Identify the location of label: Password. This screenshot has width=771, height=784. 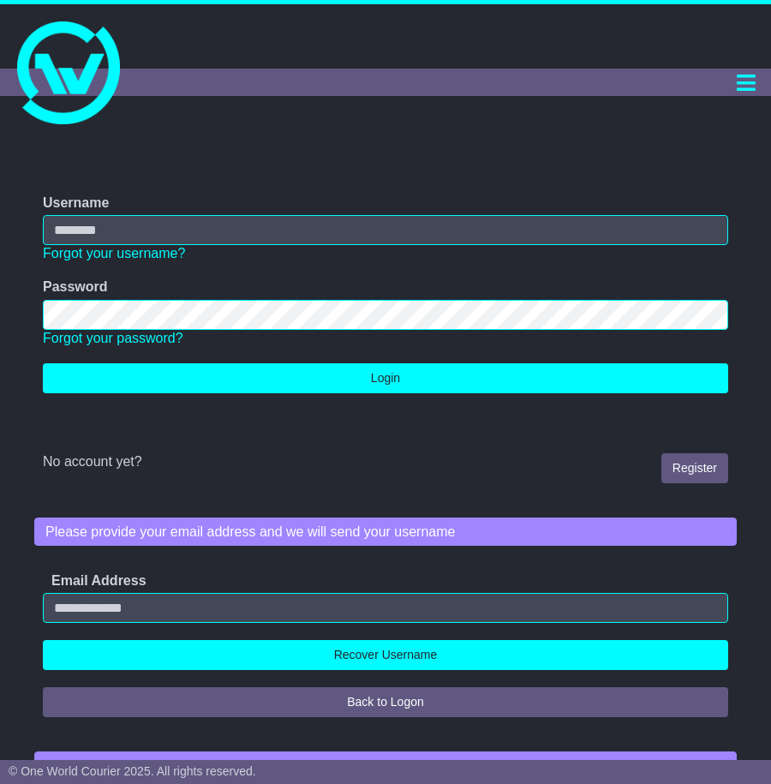
(75, 286).